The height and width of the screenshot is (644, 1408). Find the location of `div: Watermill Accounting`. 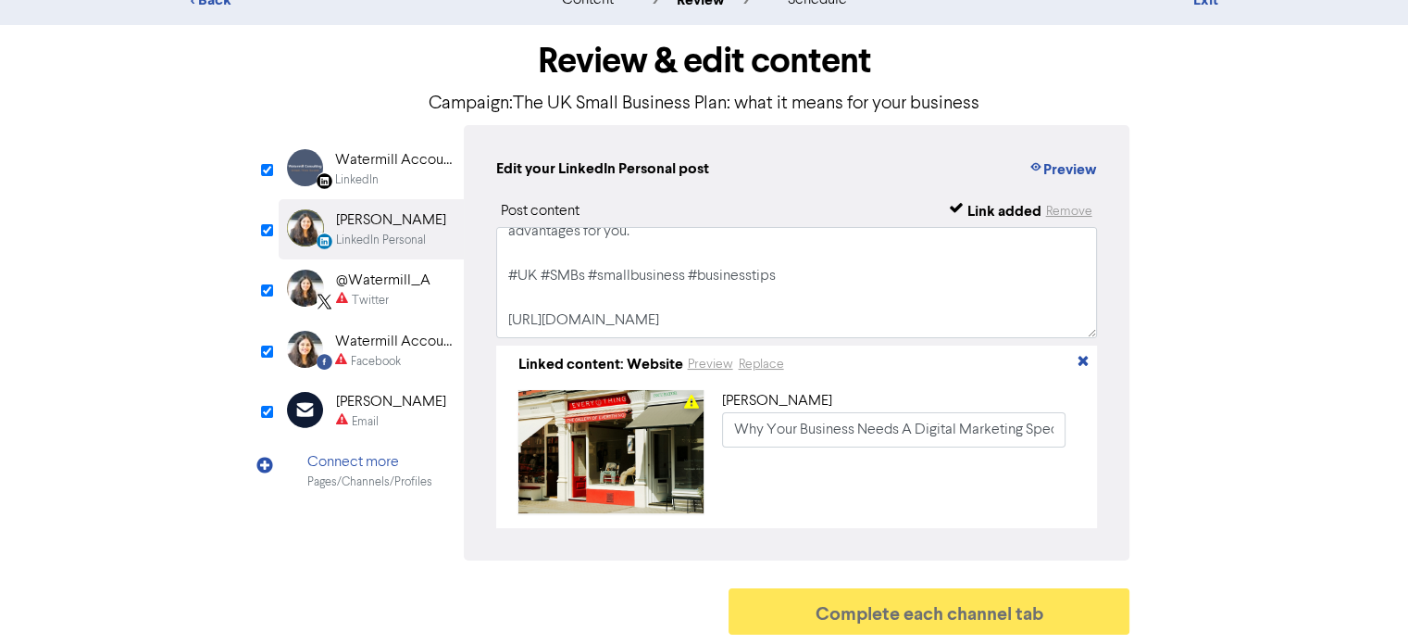

div: Watermill Accounting is located at coordinates (394, 160).